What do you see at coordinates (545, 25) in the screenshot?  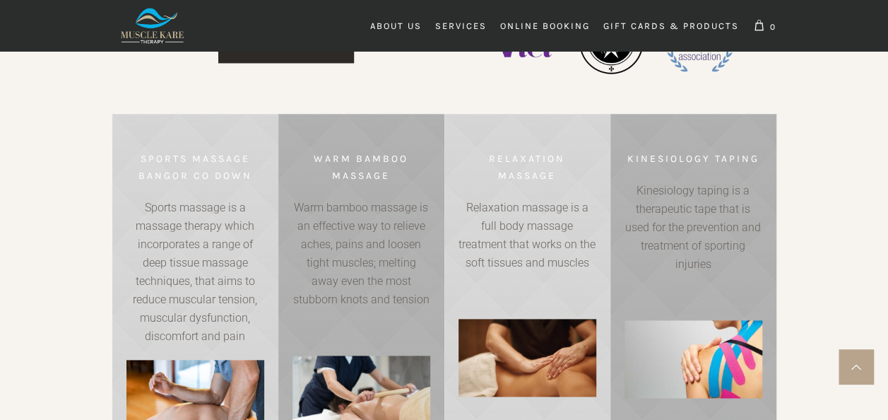 I see `span: Online Booking` at bounding box center [545, 25].